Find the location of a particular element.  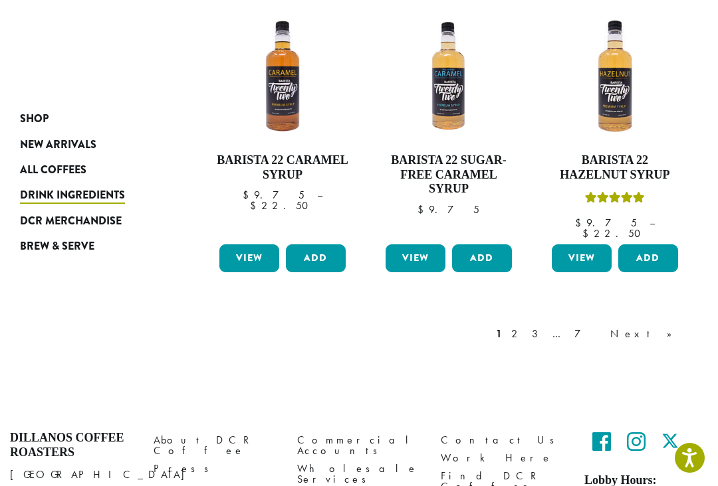

a: Work Here is located at coordinates (502, 458).